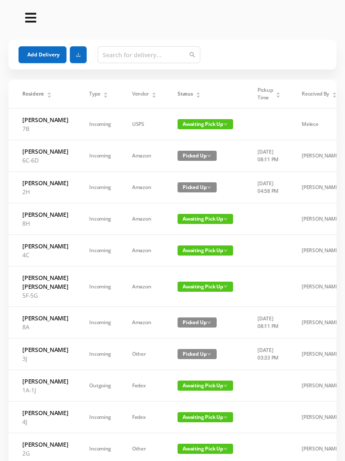 This screenshot has height=461, width=345. Describe the element at coordinates (149, 55) in the screenshot. I see `input: Search for delivery...` at that location.